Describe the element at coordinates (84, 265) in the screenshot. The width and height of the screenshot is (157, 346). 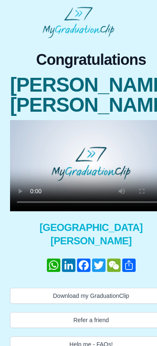
I see `a: Facebook` at that location.